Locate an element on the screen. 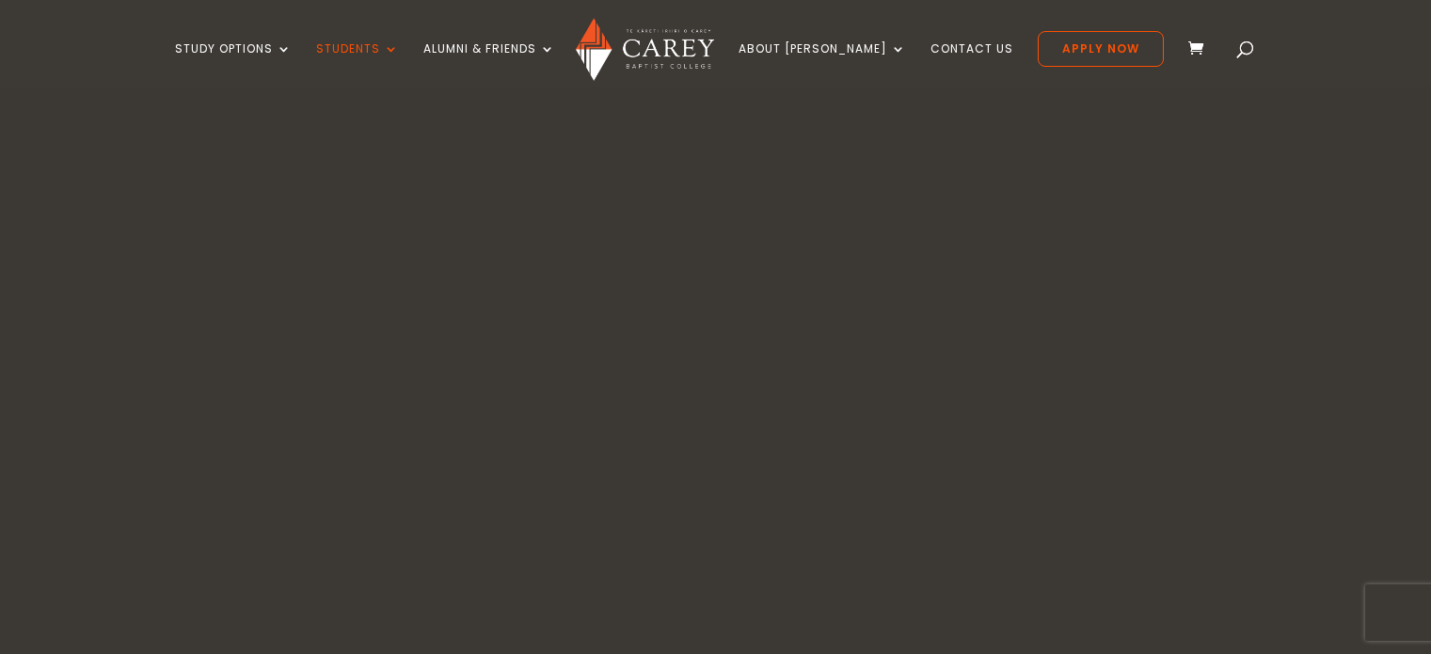 The width and height of the screenshot is (1431, 654). a: Alumni & Friends is located at coordinates (489, 64).